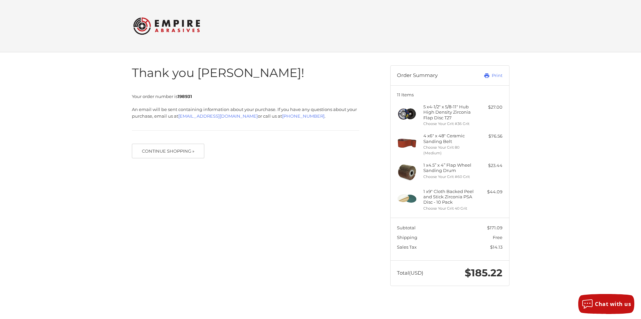 The image size is (641, 319). I want to click on a: Print, so click(486, 76).